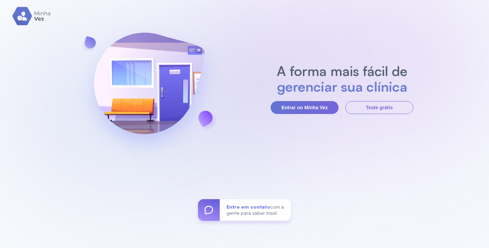  Describe the element at coordinates (149, 88) in the screenshot. I see `img: banner-login.svg` at that location.